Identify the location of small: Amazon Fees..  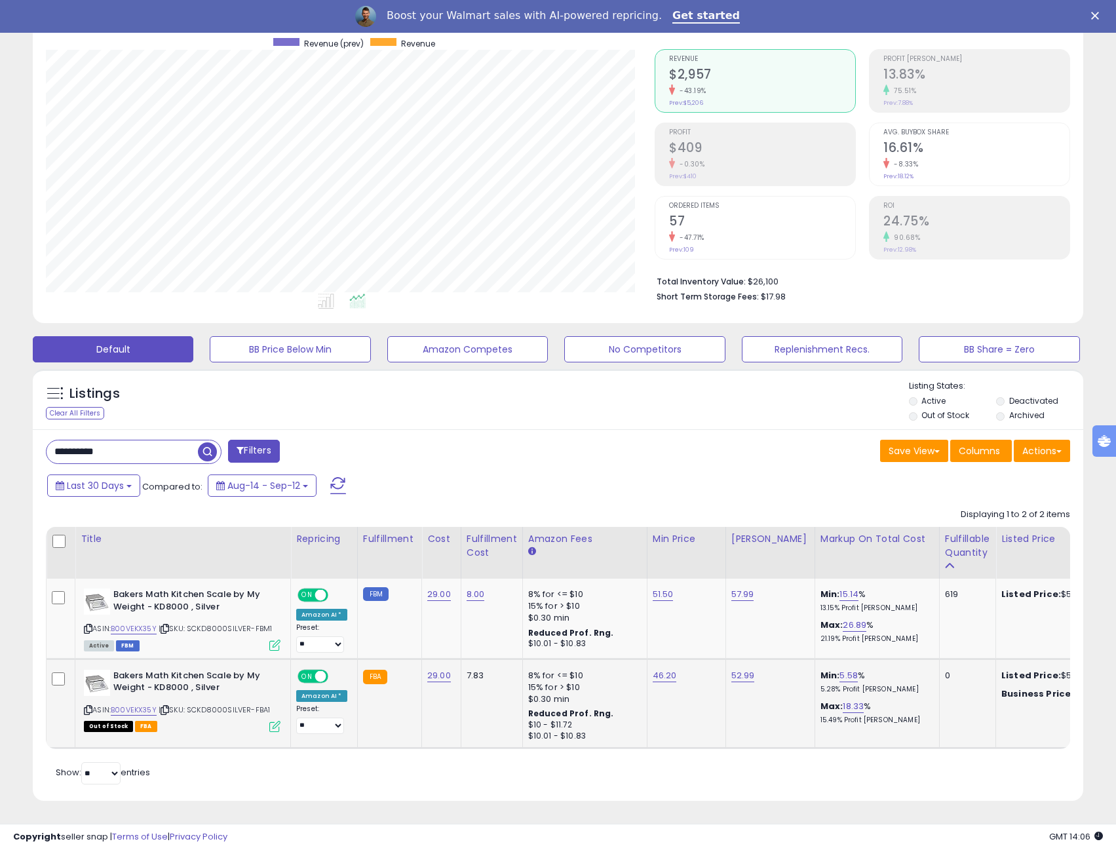
(532, 552).